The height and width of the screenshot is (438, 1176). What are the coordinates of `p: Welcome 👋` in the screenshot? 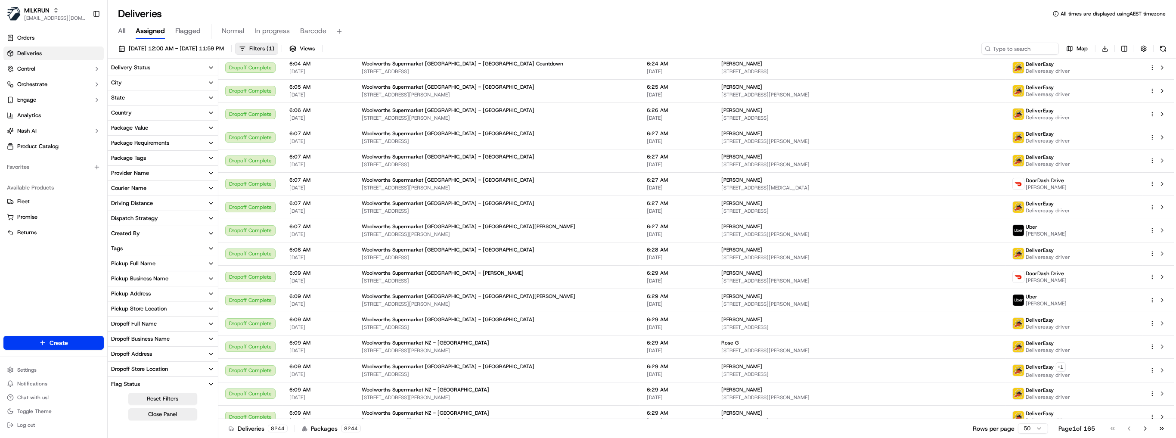 It's located at (83, 41).